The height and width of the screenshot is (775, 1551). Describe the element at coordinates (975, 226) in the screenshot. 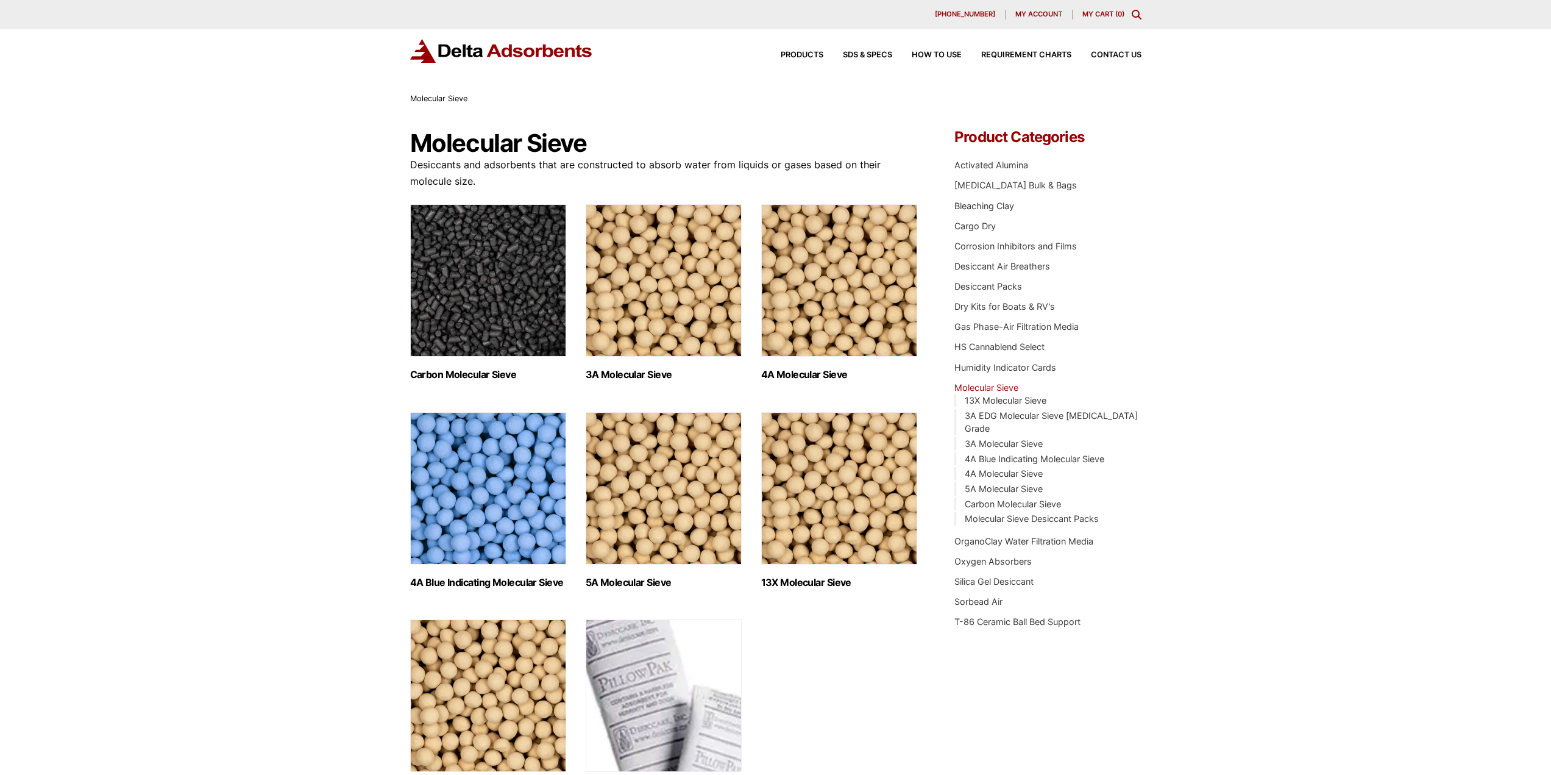

I see `a: Cargo Dry` at that location.